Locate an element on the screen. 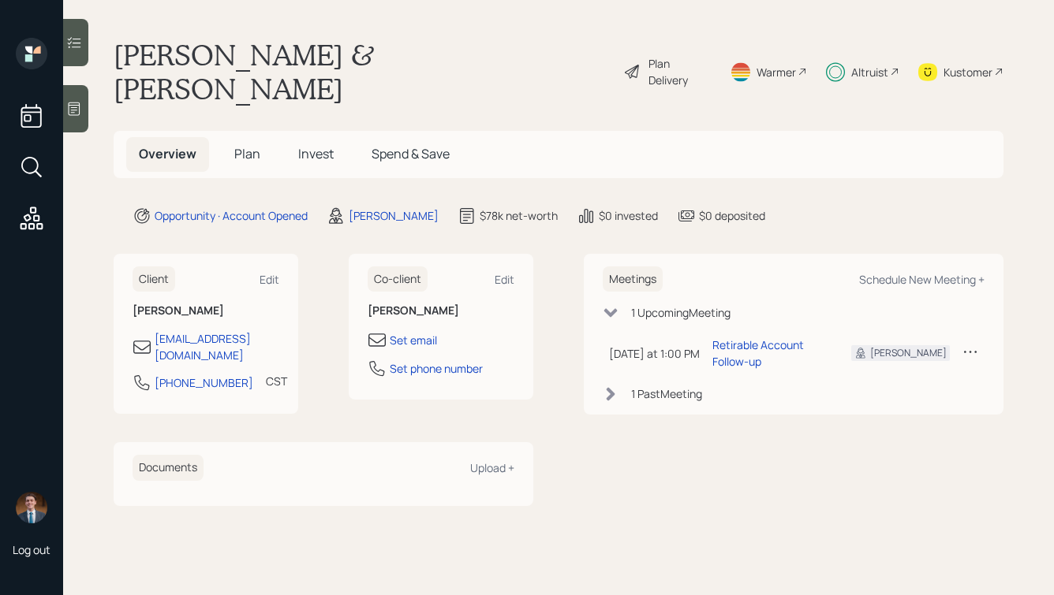 The height and width of the screenshot is (595, 1054). span: Invest is located at coordinates (315, 154).